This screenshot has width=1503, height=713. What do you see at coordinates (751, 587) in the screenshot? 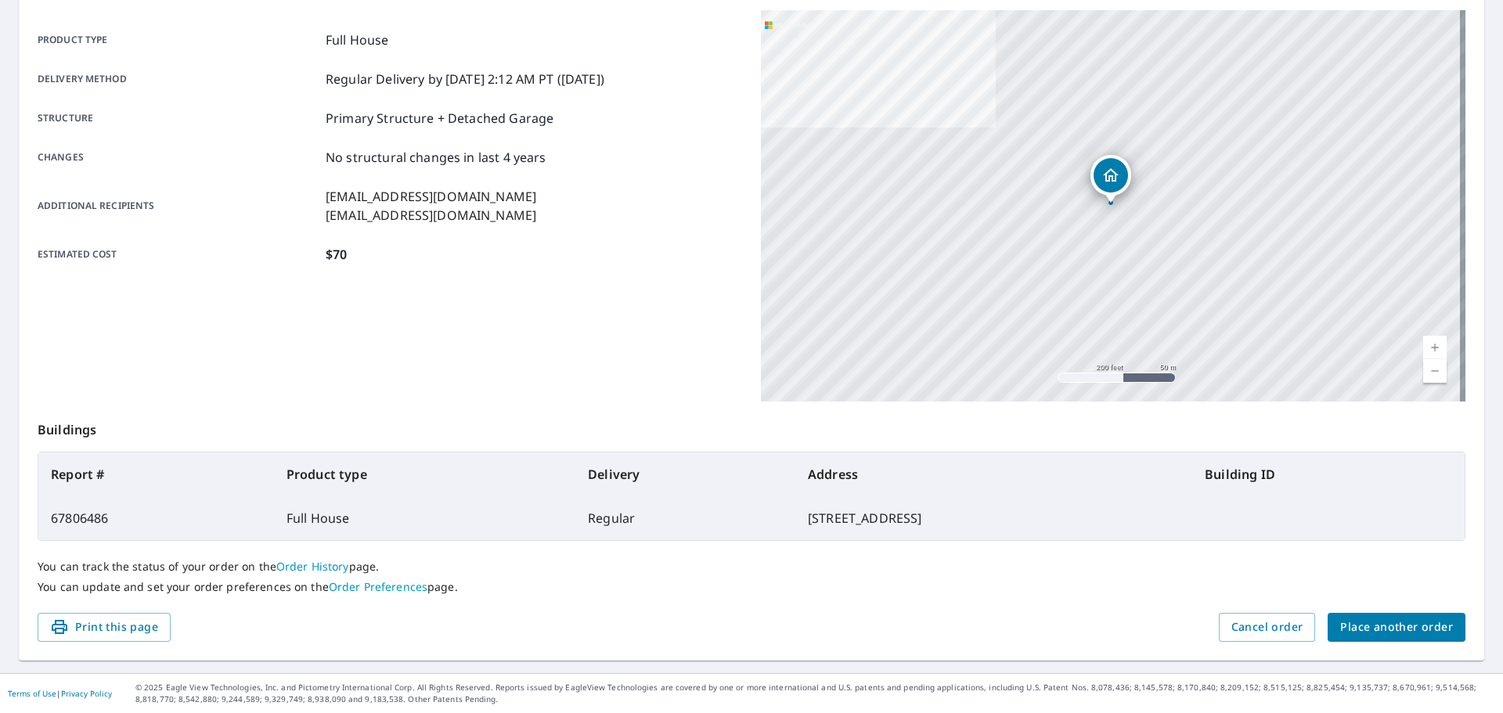
I see `p: You can update and set your order preferences on the page.` at bounding box center [751, 587].